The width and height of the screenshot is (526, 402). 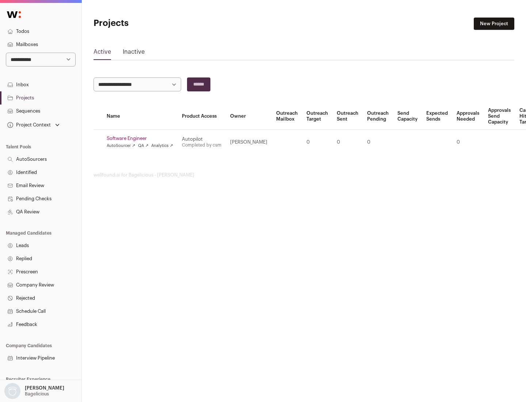 I want to click on a: Completed by csm, so click(x=202, y=145).